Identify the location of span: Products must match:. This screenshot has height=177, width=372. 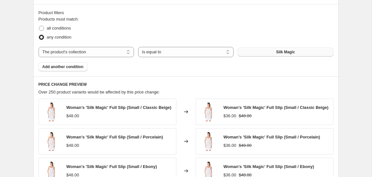
(59, 19).